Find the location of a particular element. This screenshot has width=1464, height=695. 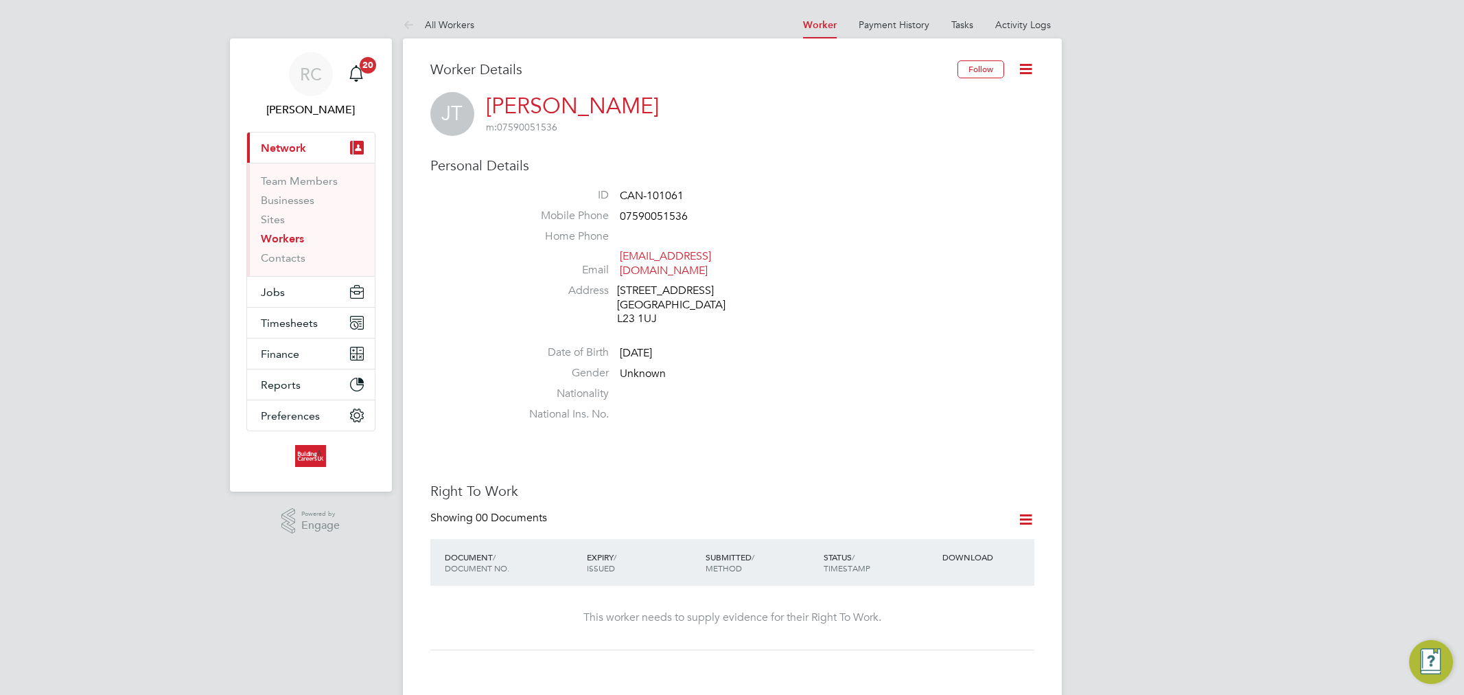

h3: Right To Work is located at coordinates (732, 491).